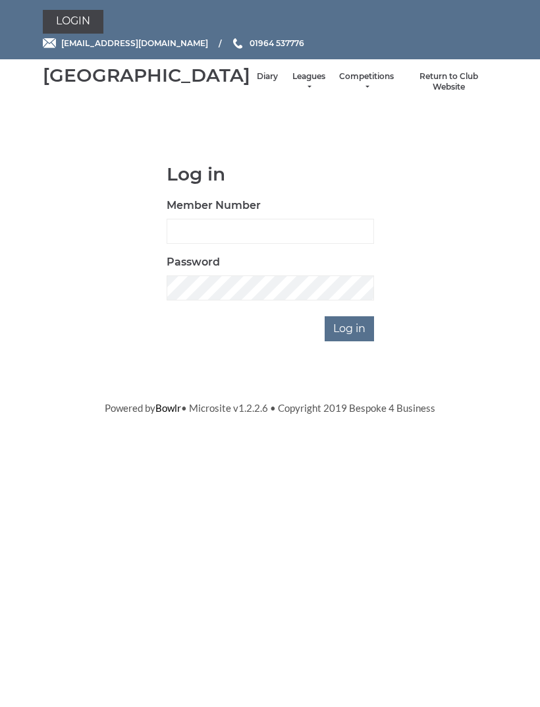  What do you see at coordinates (168, 408) in the screenshot?
I see `a: Bowlr` at bounding box center [168, 408].